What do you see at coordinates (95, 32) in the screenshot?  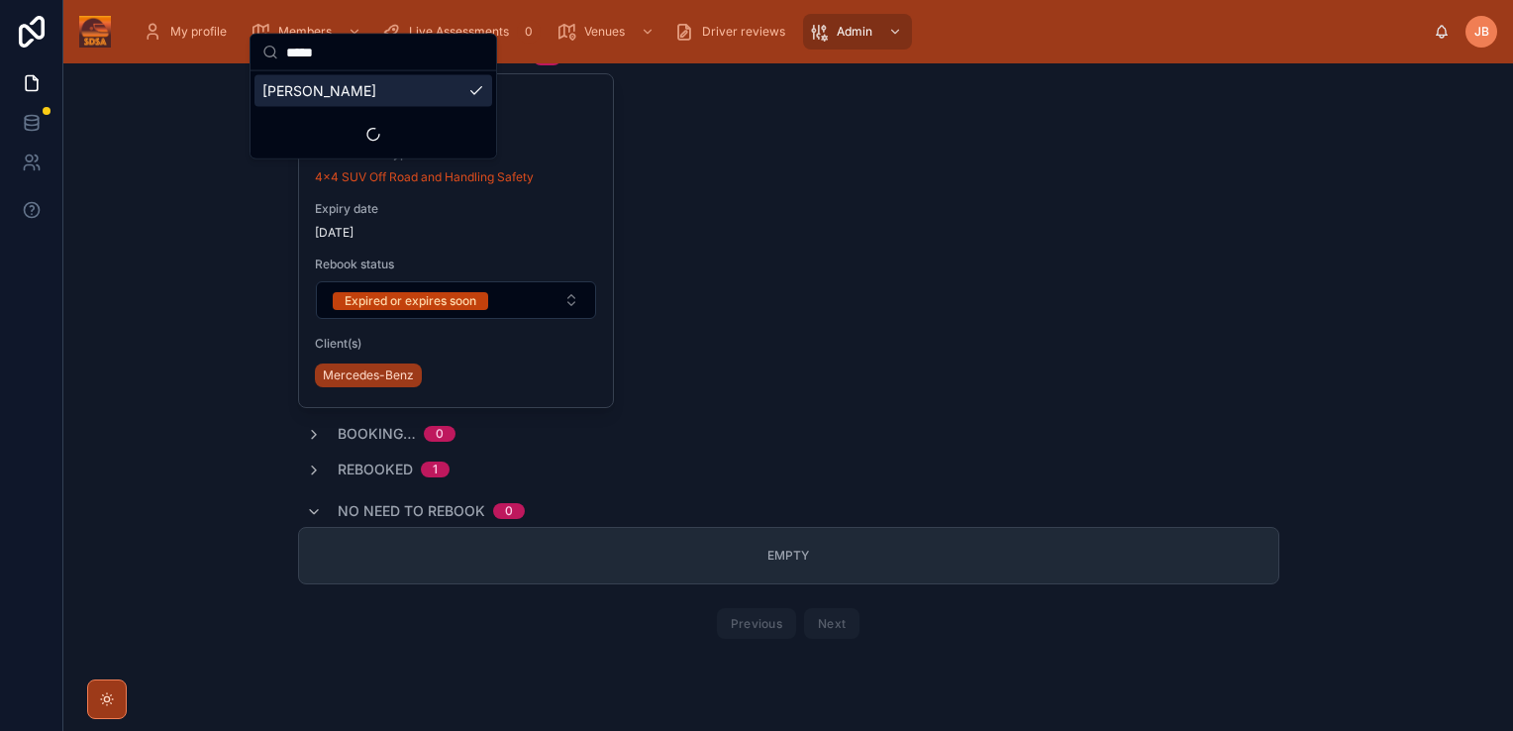 I see `img: App logo` at bounding box center [95, 32].